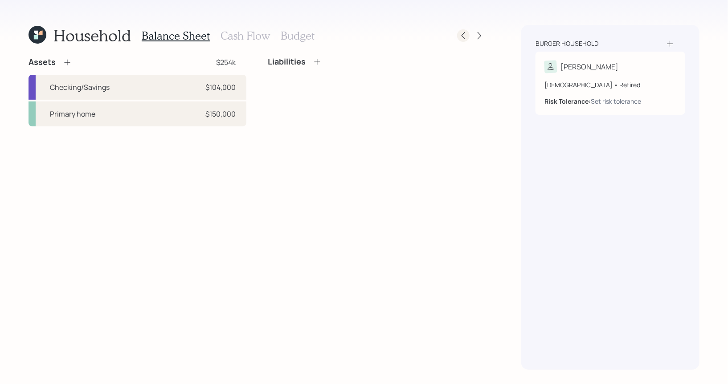 The height and width of the screenshot is (384, 728). What do you see at coordinates (73, 114) in the screenshot?
I see `div: Primary home` at bounding box center [73, 114].